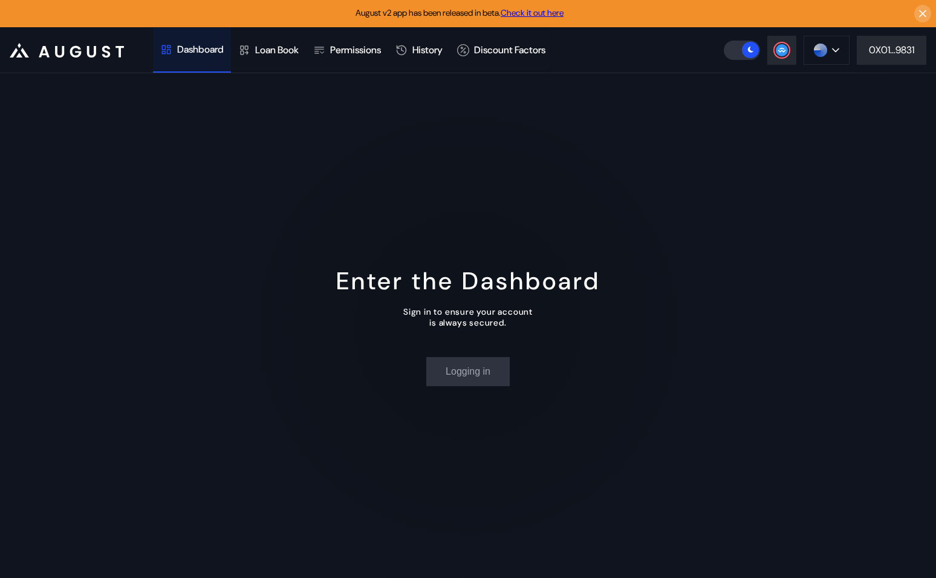 Image resolution: width=936 pixels, height=578 pixels. What do you see at coordinates (501, 50) in the screenshot?
I see `a: Discount Factors` at bounding box center [501, 50].